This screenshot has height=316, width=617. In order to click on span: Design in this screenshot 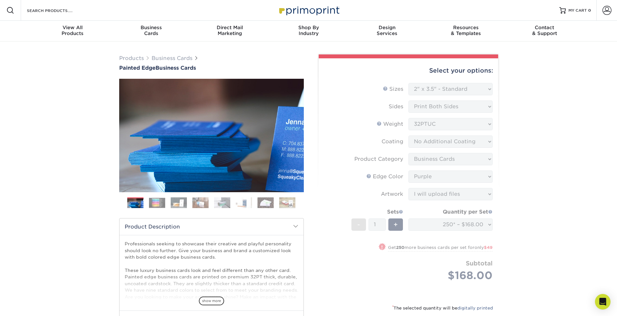, I will do `click(387, 28)`.